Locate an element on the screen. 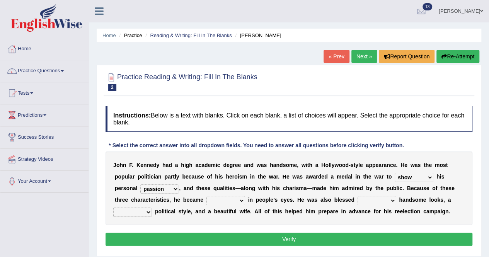 The image size is (489, 257). div: * Select the correct answer into all dropdown fields. You need to answer all questions before cli... is located at coordinates (257, 145).